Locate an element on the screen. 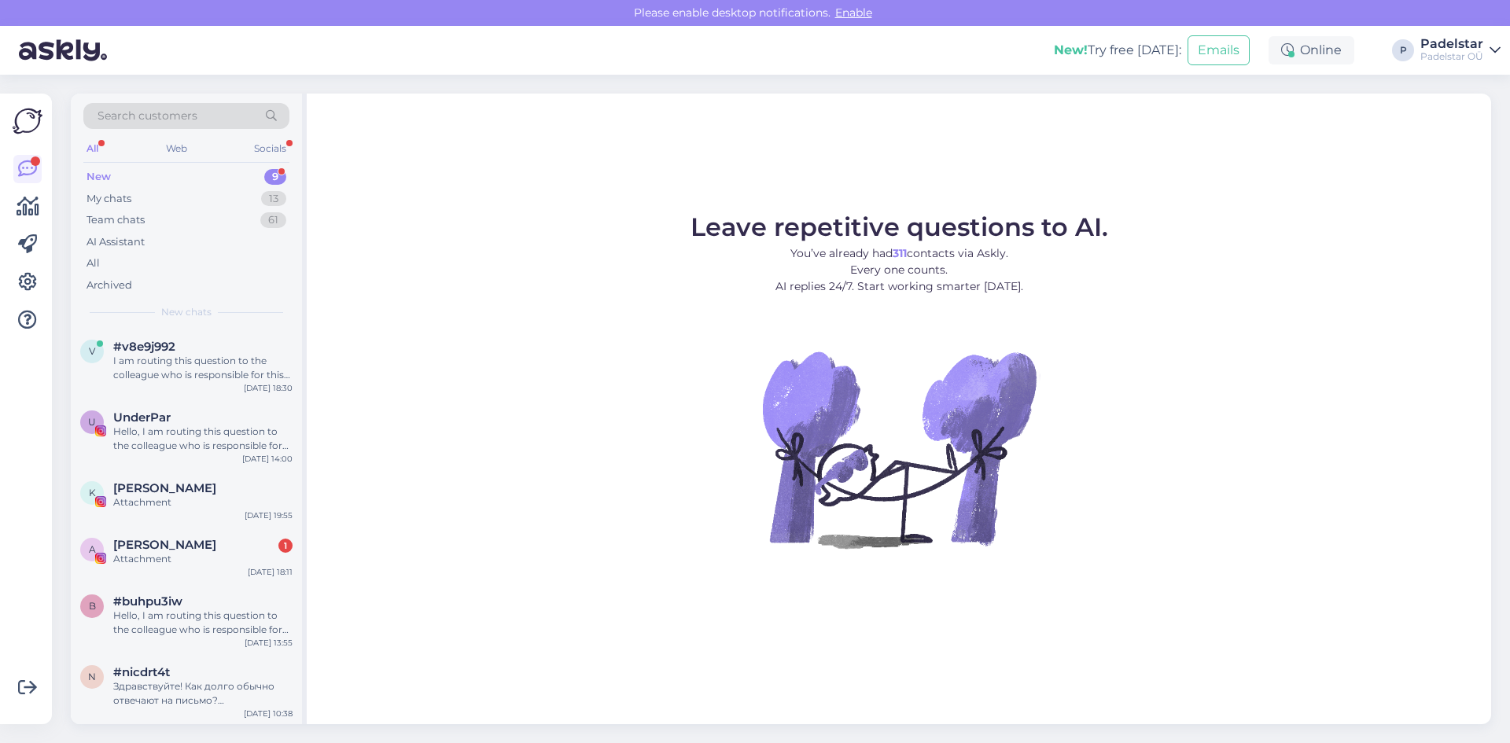 The height and width of the screenshot is (743, 1510). span: K is located at coordinates (92, 492).